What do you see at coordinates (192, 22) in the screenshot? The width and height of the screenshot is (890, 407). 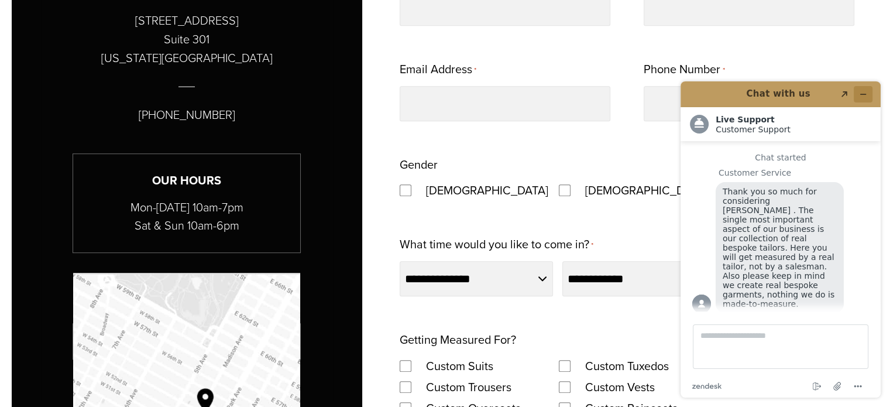 I see `button: Minimize widget` at bounding box center [192, 22].